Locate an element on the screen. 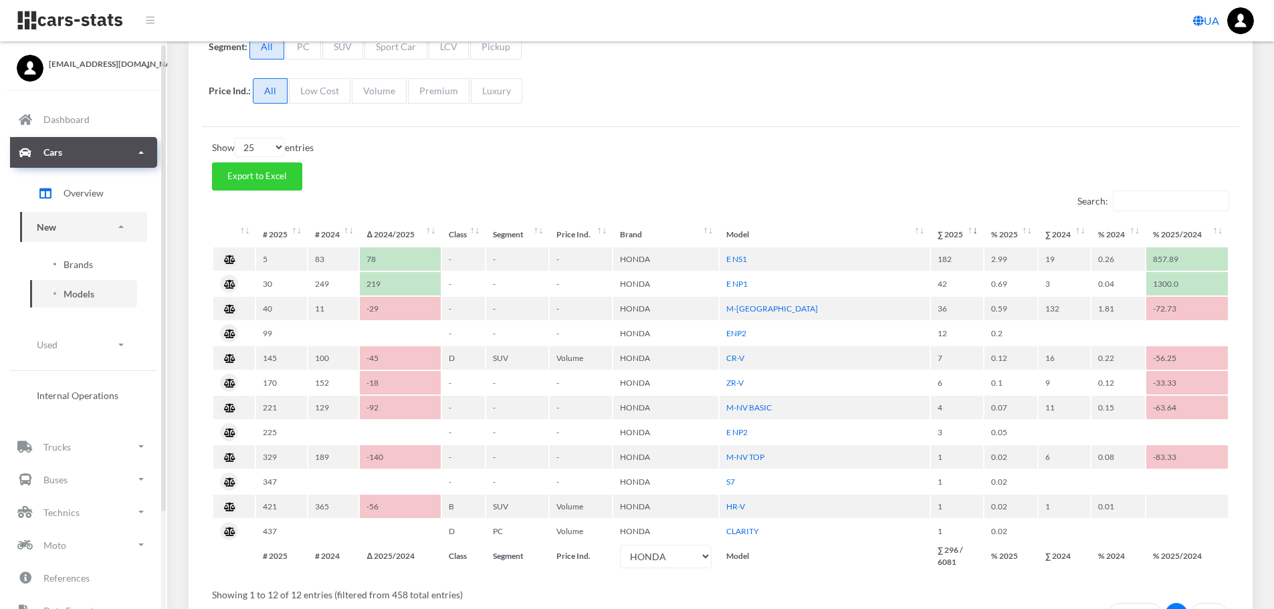 This screenshot has height=609, width=1274. td: 0.22 is located at coordinates (1117, 358).